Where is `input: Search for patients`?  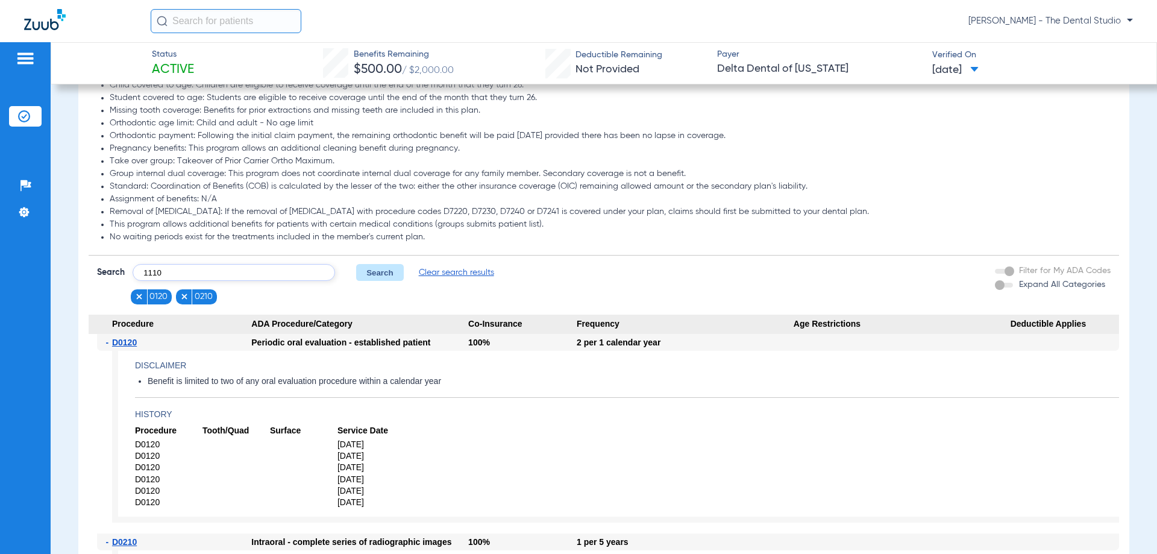
input: Search for patients is located at coordinates (226, 21).